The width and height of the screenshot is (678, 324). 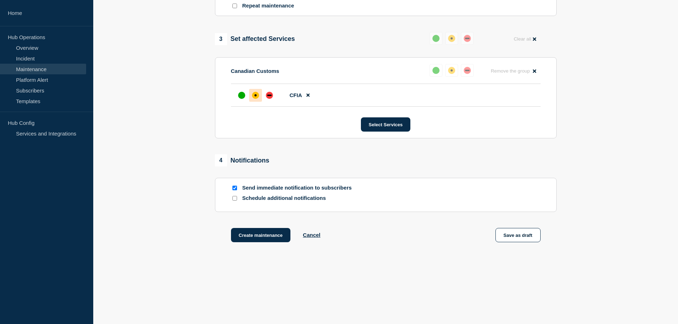 I want to click on p: Repeat maintenance, so click(x=269, y=6).